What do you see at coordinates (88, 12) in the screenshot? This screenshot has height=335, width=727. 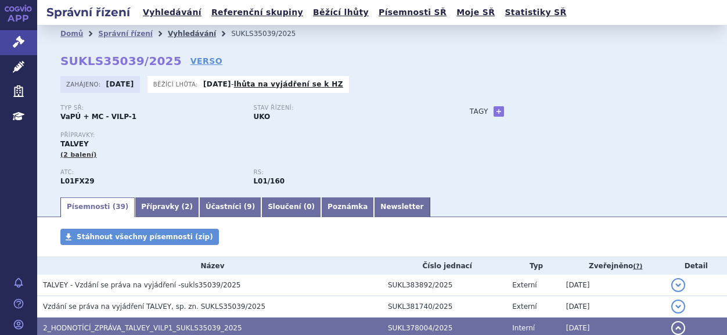 I see `h2: Správní řízení` at bounding box center [88, 12].